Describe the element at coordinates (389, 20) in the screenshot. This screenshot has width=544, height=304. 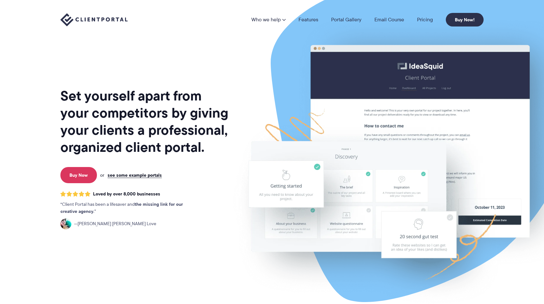
I see `a: Email Course` at that location.